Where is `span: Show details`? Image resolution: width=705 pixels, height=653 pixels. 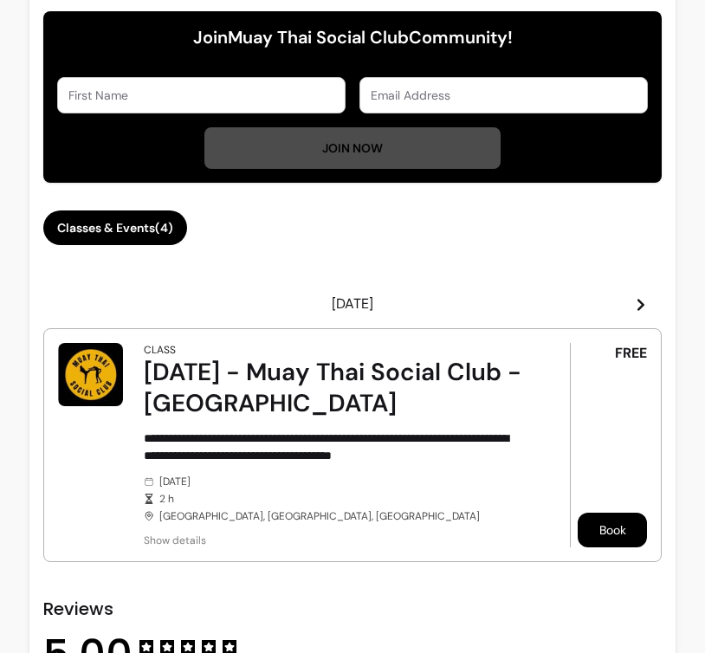
span: Show details is located at coordinates (333, 541).